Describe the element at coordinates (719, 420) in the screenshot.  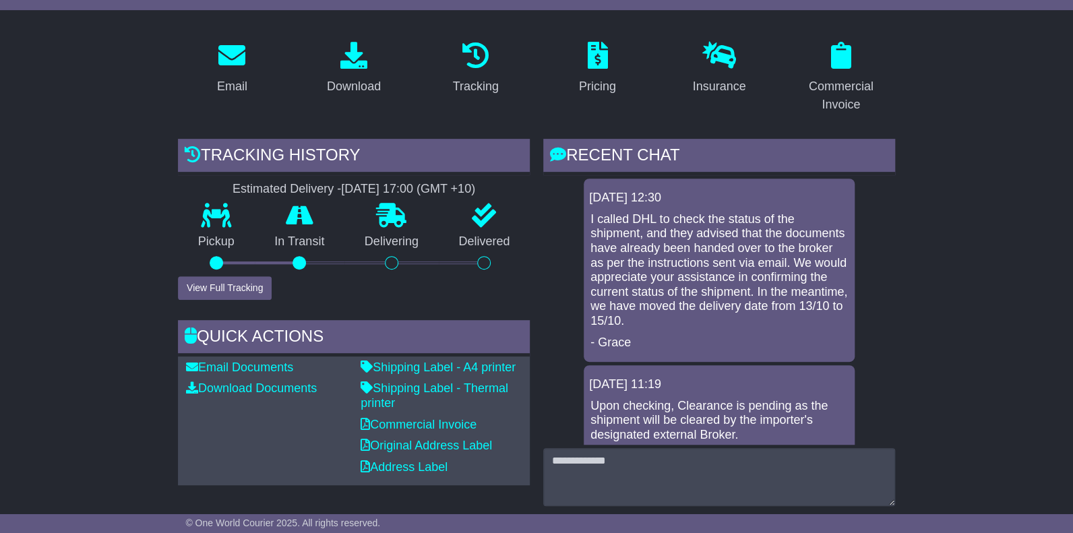
I see `p: Upon checking, Clearance is pending as the shipment will be cleared by the importer's designated ...` at that location.